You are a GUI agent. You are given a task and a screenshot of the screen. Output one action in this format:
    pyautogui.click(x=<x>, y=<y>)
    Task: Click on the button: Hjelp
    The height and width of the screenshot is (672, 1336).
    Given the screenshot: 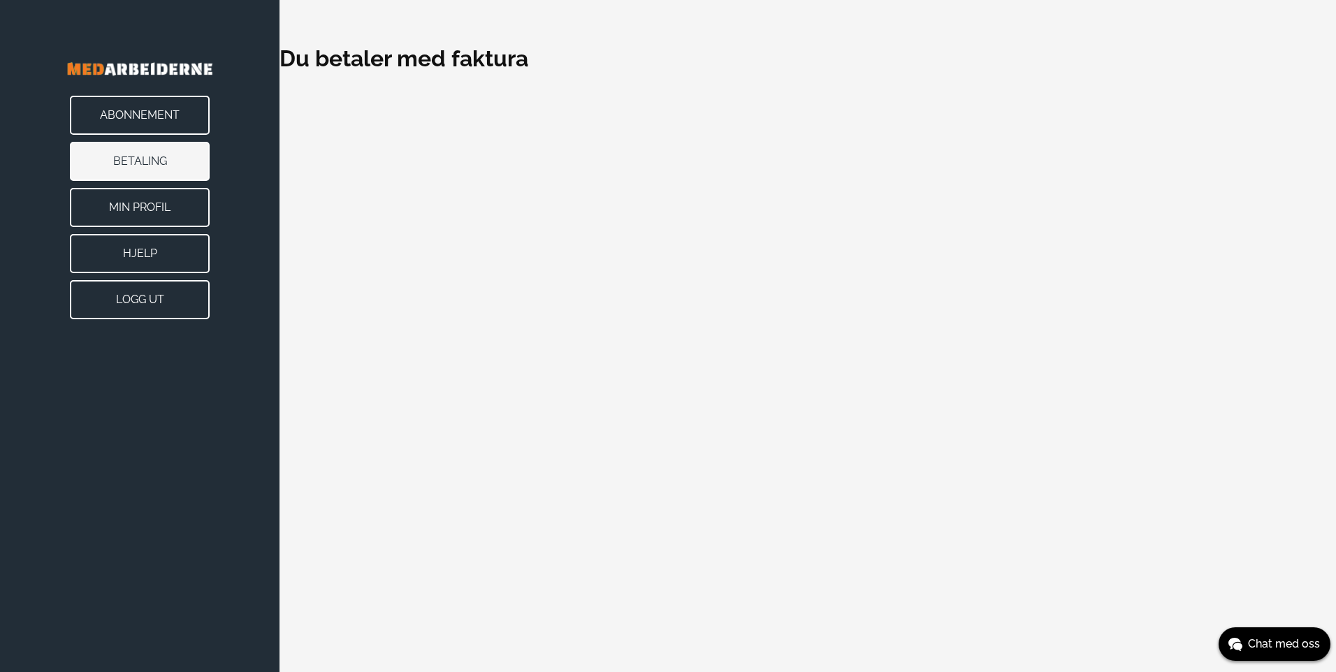 What is the action you would take?
    pyautogui.click(x=140, y=254)
    